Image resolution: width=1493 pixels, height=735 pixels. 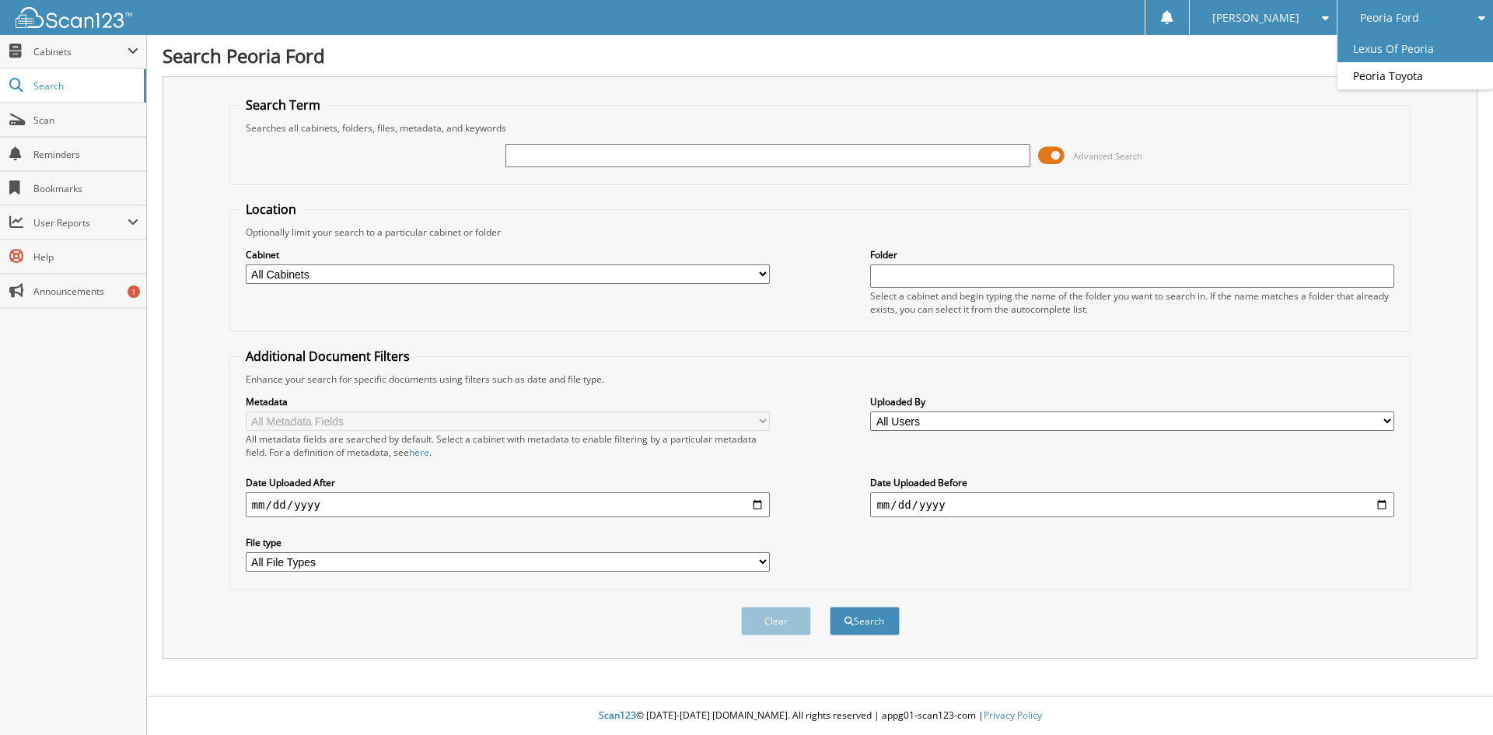 I want to click on span: Help, so click(x=86, y=257).